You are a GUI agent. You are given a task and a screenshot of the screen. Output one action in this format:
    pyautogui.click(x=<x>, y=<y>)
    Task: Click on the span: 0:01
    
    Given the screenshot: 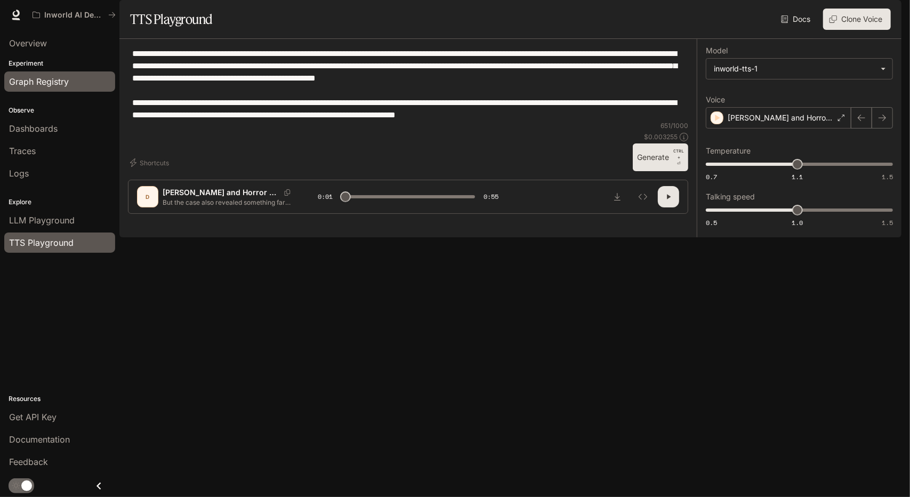 What is the action you would take?
    pyautogui.click(x=325, y=197)
    